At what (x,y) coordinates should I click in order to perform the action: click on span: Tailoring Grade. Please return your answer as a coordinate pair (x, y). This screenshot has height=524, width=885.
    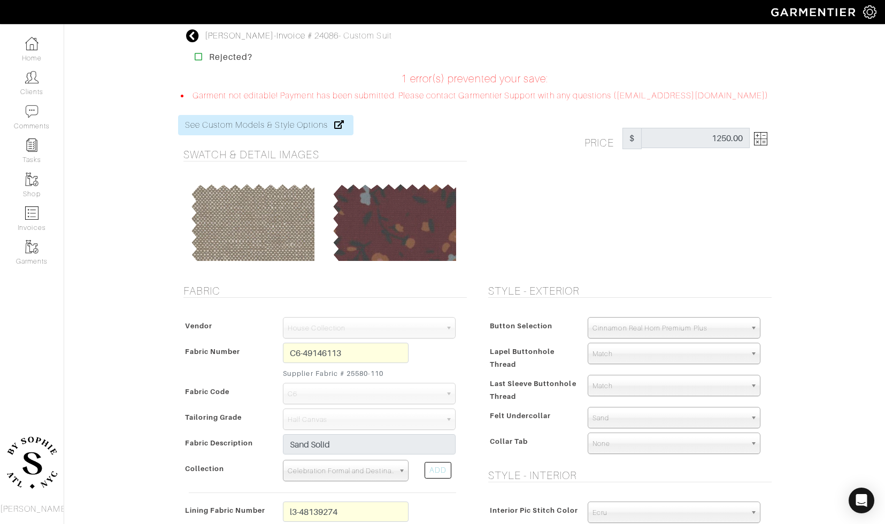
    Looking at the image, I should click on (213, 417).